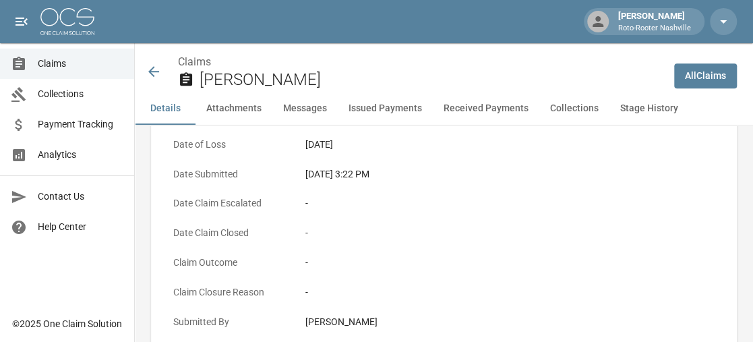 Image resolution: width=753 pixels, height=342 pixels. Describe the element at coordinates (486, 109) in the screenshot. I see `button: Received Payments` at that location.